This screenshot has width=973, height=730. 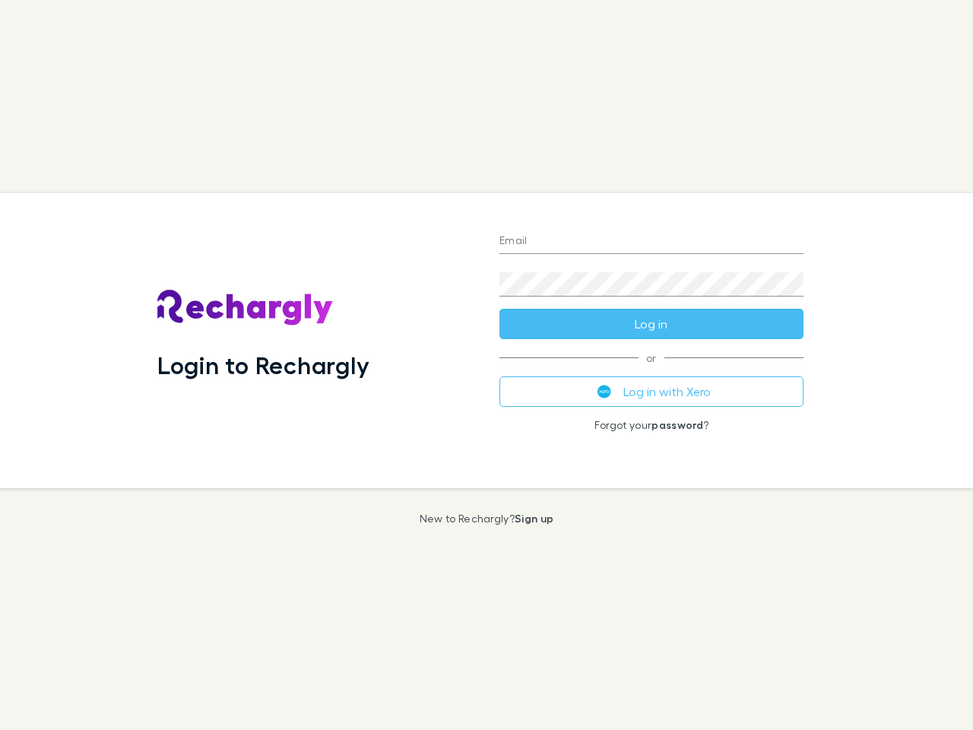 I want to click on p: New to Rechargly?, so click(x=486, y=518).